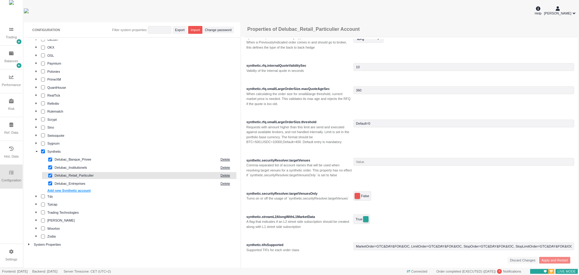 Image resolution: width=579 pixels, height=275 pixels. I want to click on div: RealTick, so click(141, 95).